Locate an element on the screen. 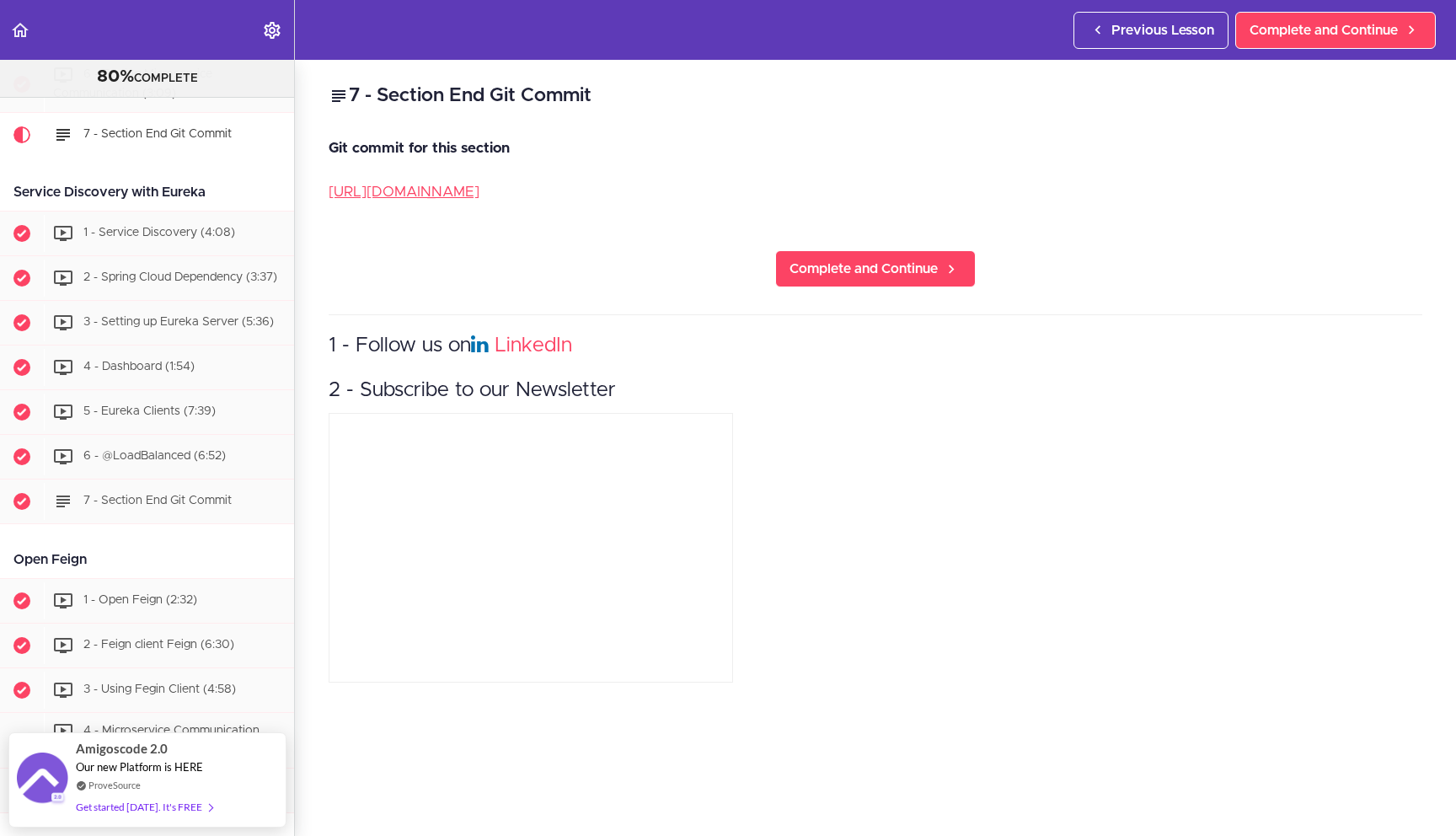 The height and width of the screenshot is (836, 1456). span: 2 - Feign client Feign (6:30) is located at coordinates (158, 645).